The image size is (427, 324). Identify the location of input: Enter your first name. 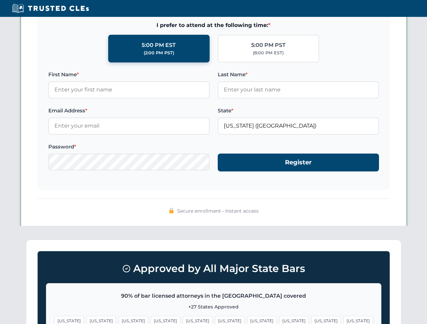
(129, 90).